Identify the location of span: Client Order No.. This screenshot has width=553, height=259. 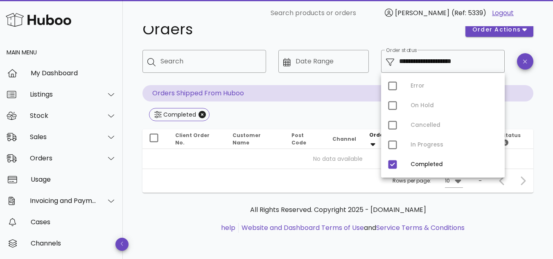
(193, 139).